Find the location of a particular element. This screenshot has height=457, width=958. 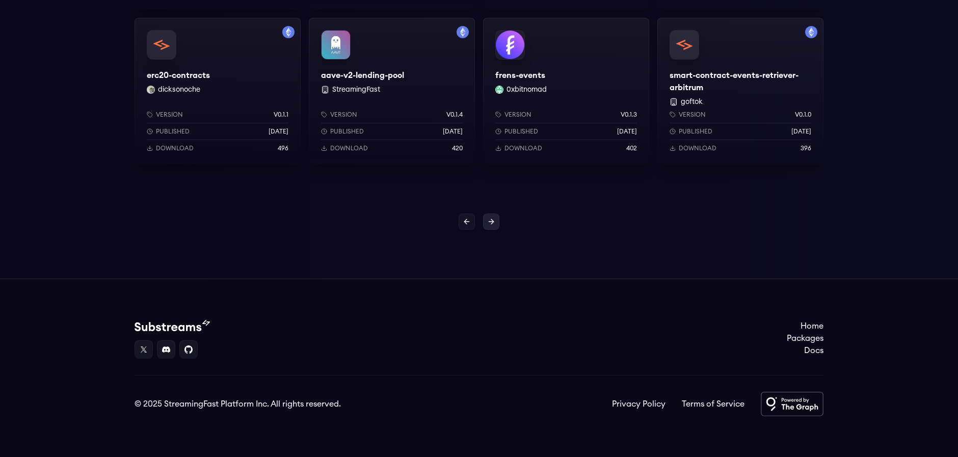

a: Filter by mainnet networkerc20-contractserc20-contractsdicksonoche dicksonocheVersionv0.1.1Publis... is located at coordinates (218, 91).